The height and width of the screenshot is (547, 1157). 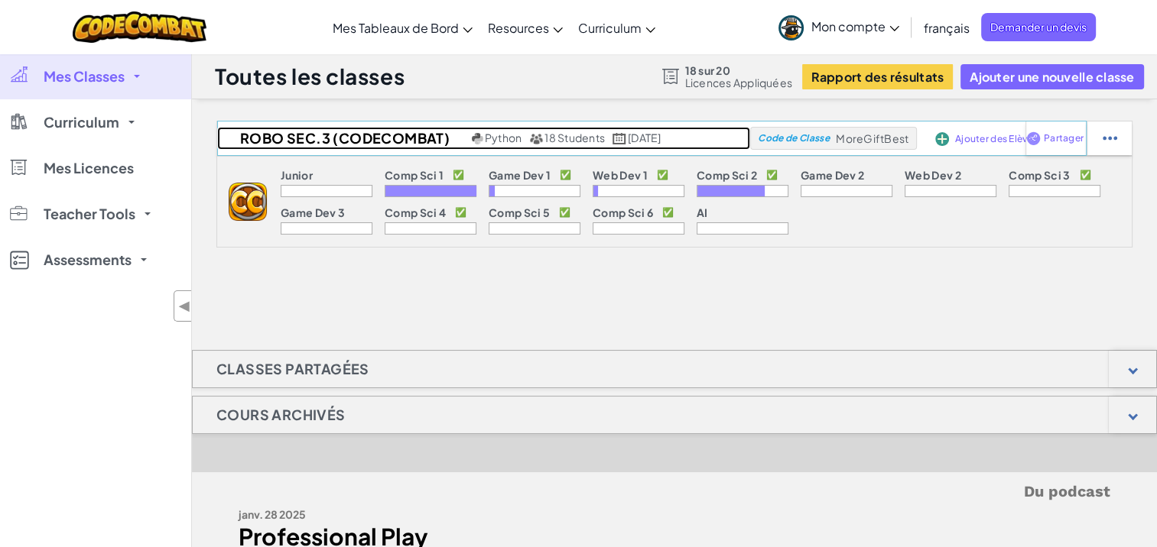 I want to click on a: Demander un devis, so click(x=1038, y=27).